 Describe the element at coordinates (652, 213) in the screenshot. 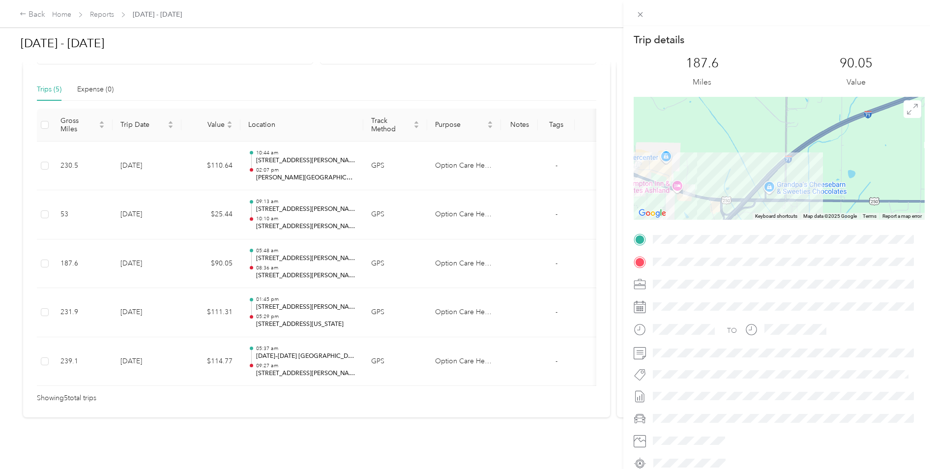

I see `a: Open this area in Google Maps (opens a new window)` at that location.